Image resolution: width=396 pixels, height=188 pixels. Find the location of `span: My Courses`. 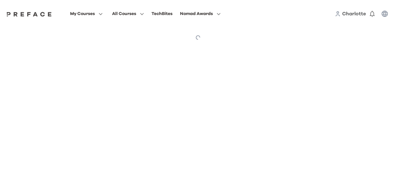

span: My Courses is located at coordinates (82, 14).